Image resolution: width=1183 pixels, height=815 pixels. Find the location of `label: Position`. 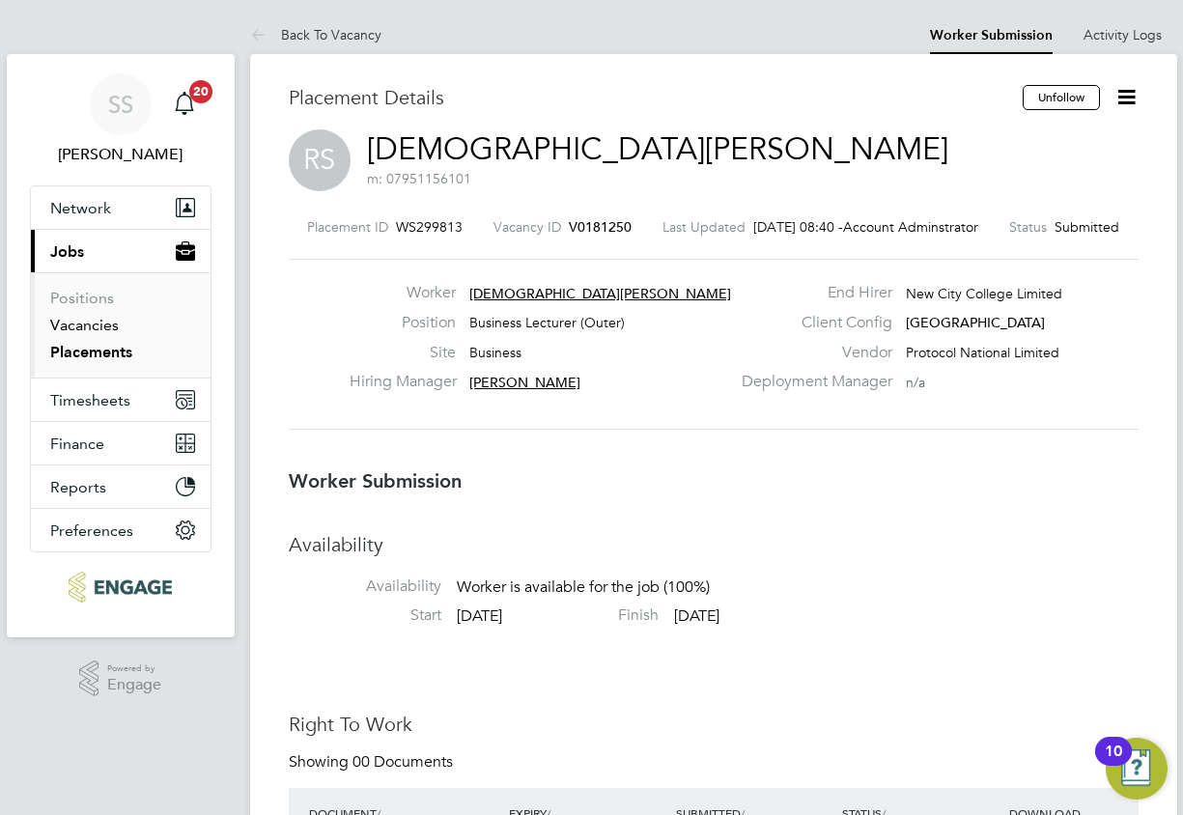

label: Position is located at coordinates (403, 322).